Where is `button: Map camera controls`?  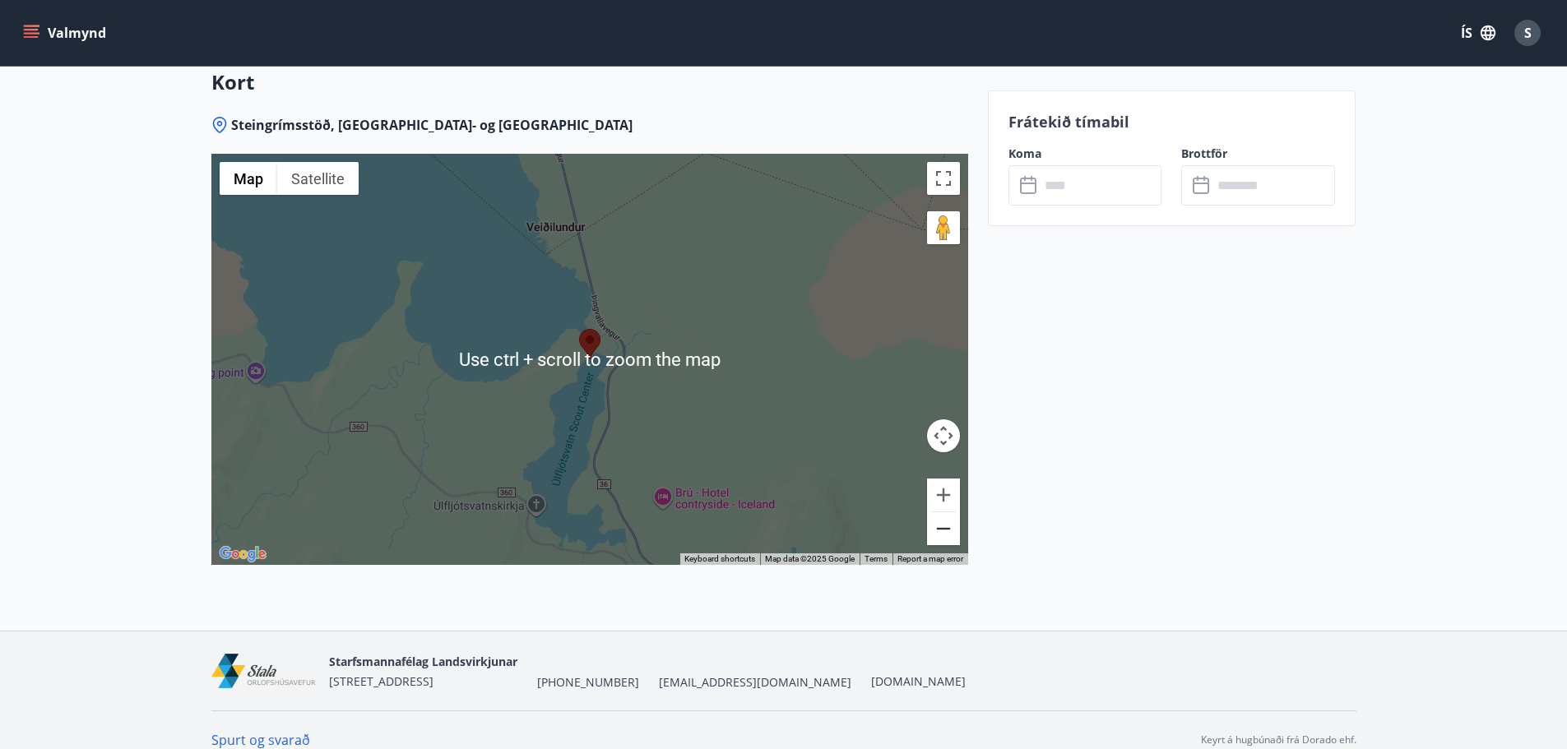 button: Map camera controls is located at coordinates (943, 436).